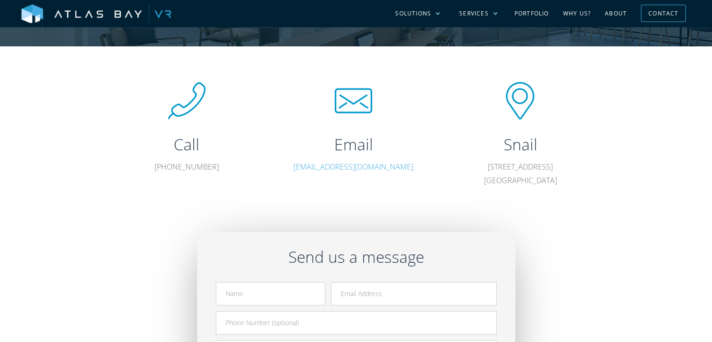  I want to click on input: Name, so click(270, 293).